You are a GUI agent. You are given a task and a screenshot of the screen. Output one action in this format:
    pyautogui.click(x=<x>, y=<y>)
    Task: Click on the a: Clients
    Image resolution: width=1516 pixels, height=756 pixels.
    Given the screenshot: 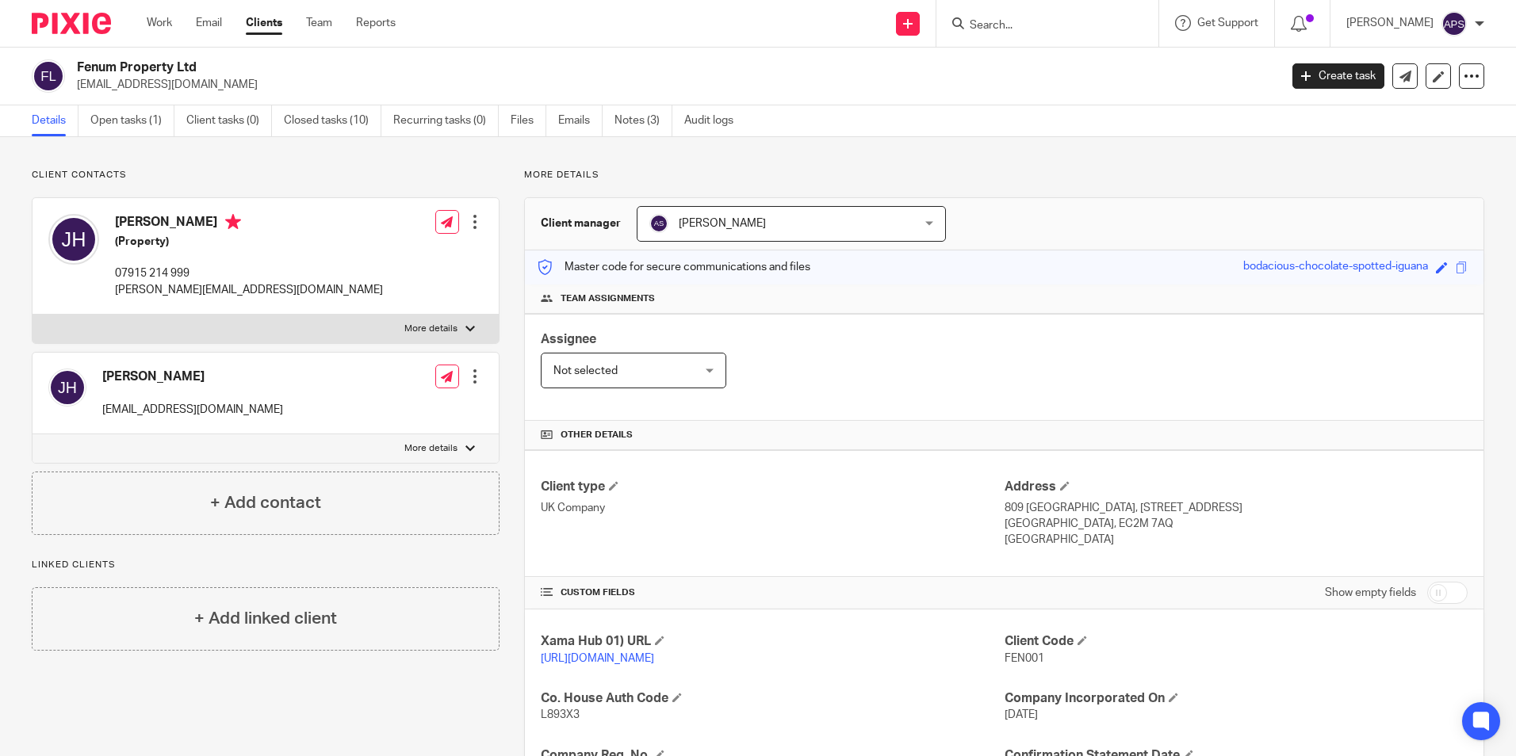 What is the action you would take?
    pyautogui.click(x=264, y=23)
    